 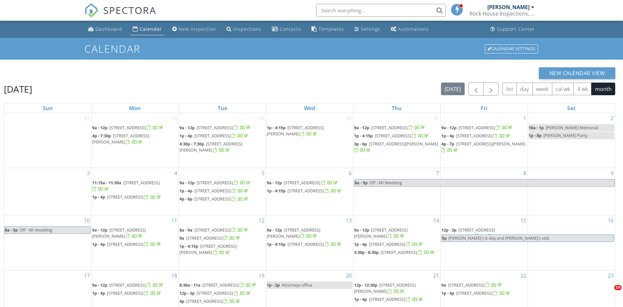 What do you see at coordinates (197, 29) in the screenshot?
I see `div: New Inspection` at bounding box center [197, 29].